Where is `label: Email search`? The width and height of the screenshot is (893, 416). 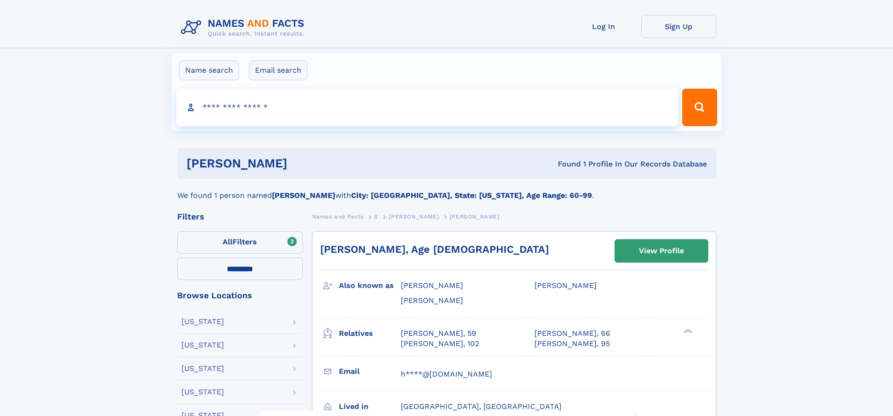
label: Email search is located at coordinates (278, 70).